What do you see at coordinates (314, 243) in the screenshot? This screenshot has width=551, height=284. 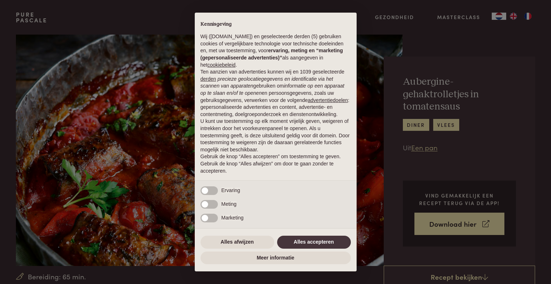 I see `button: Alles accepteren` at bounding box center [314, 243].